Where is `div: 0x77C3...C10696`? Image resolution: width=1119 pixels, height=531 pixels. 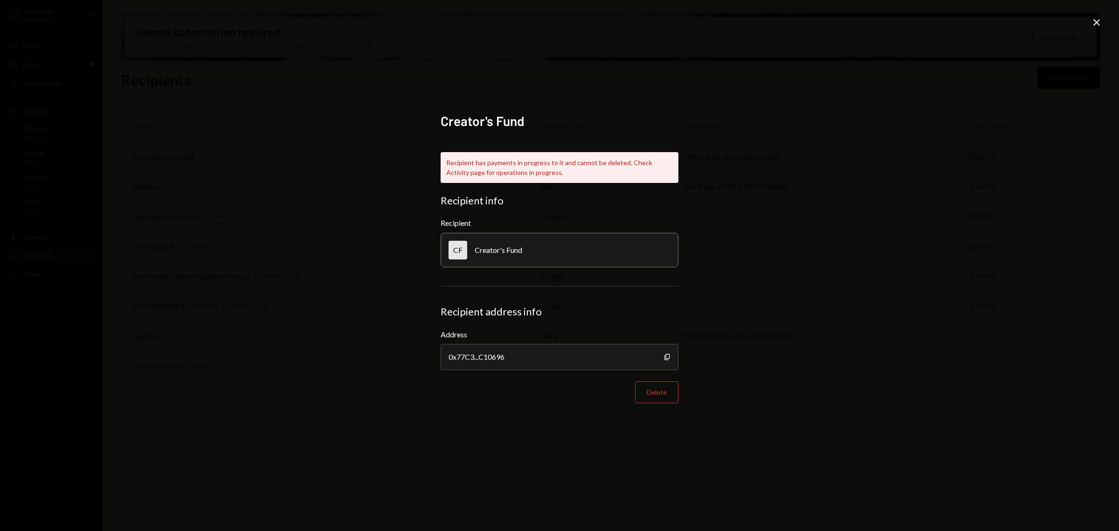 div: 0x77C3...C10696 is located at coordinates (560, 357).